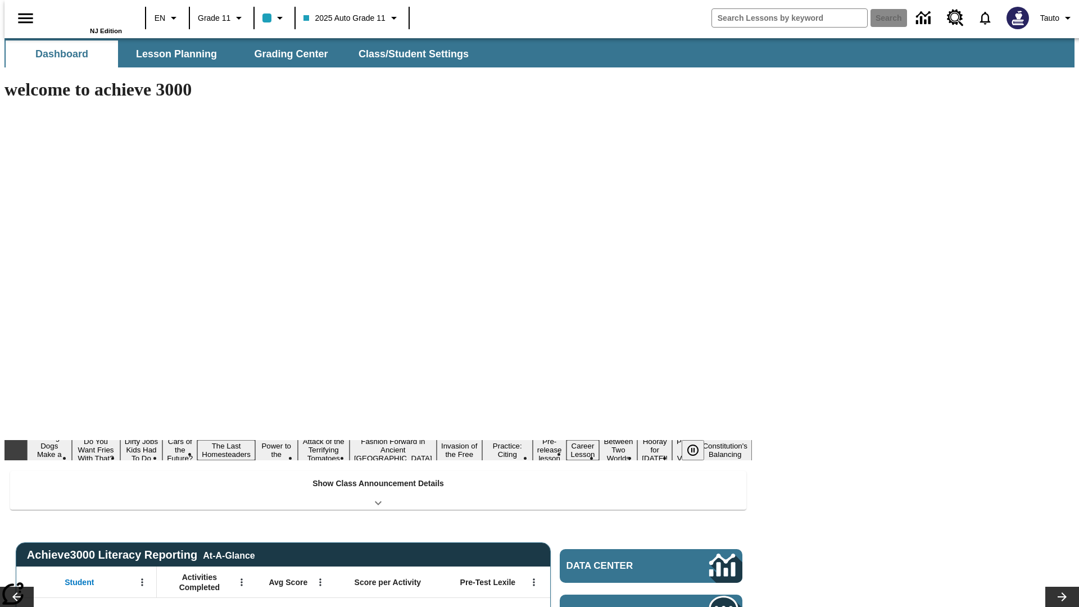 The height and width of the screenshot is (607, 1079). What do you see at coordinates (699, 450) in the screenshot?
I see `div: Pause` at bounding box center [699, 450].